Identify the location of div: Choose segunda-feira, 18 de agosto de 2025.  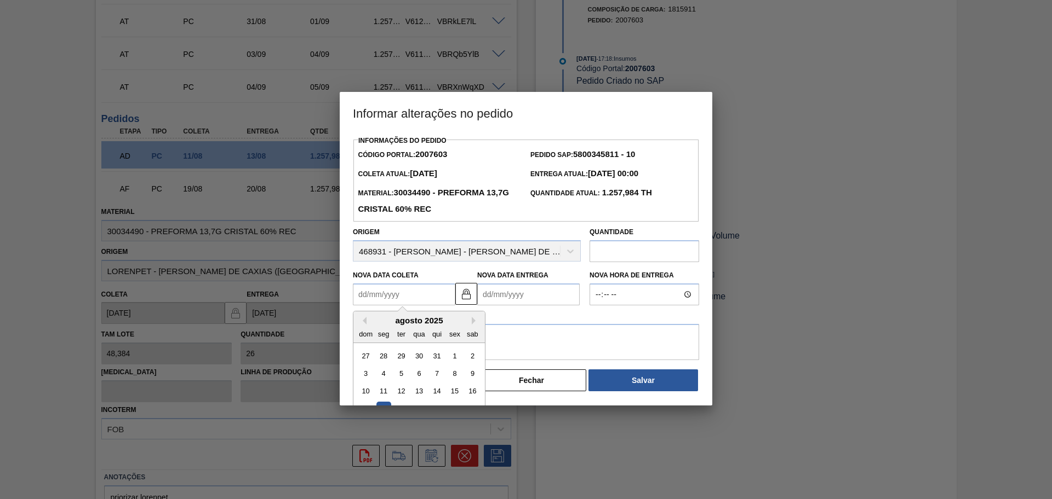
(383, 409).